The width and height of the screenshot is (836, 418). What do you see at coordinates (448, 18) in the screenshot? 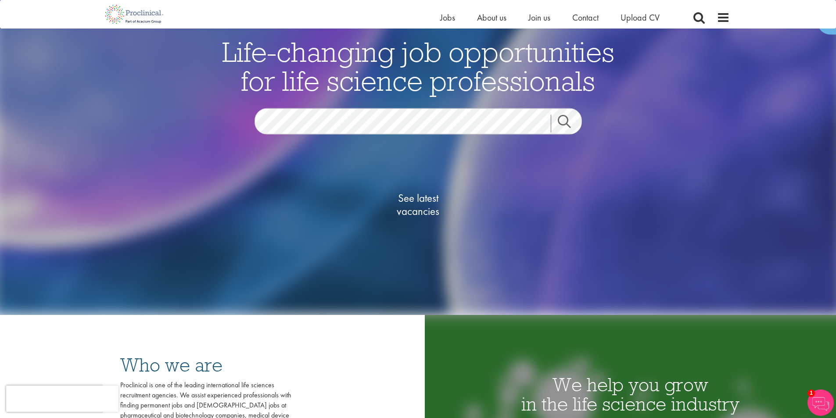
I see `span: Jobs` at bounding box center [448, 18].